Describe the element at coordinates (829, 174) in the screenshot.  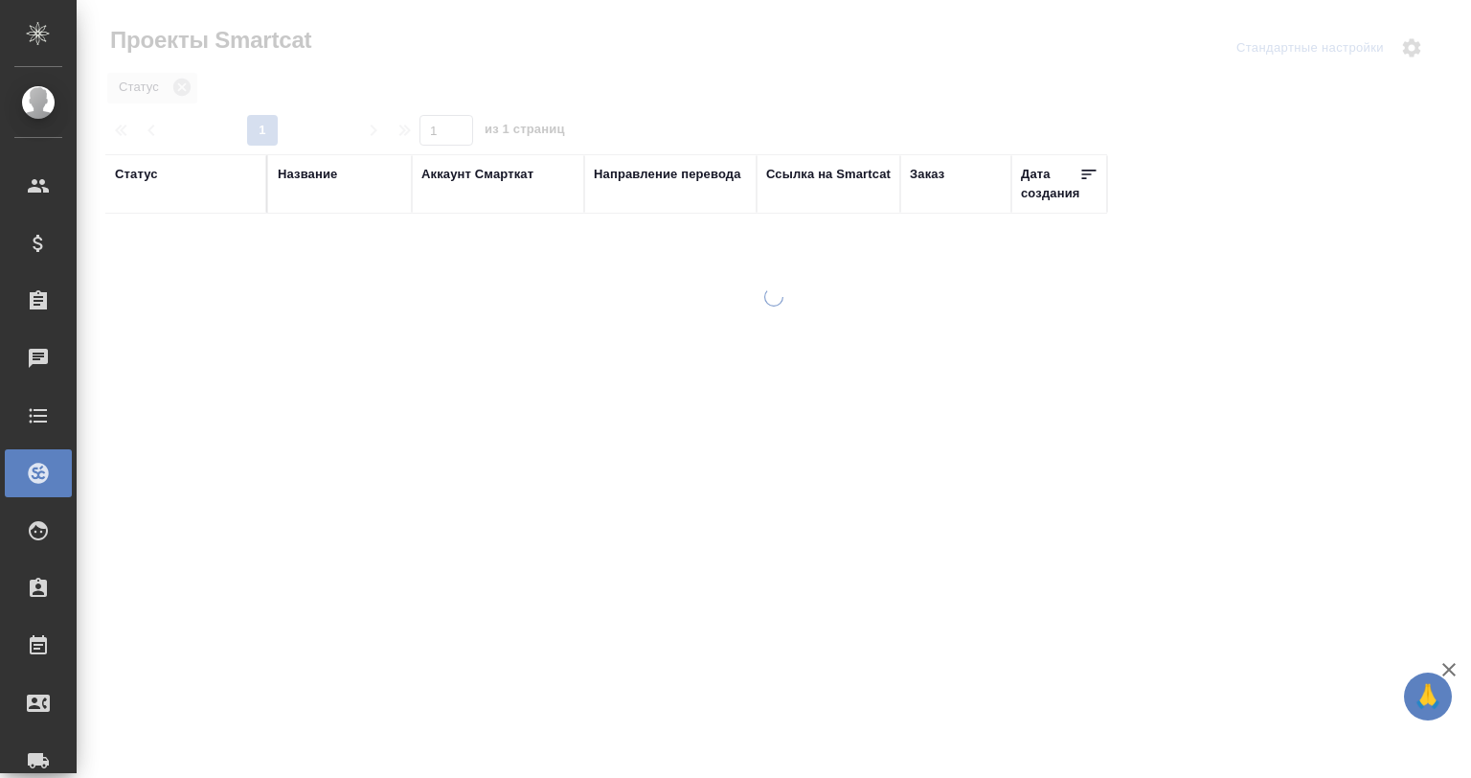
I see `div: Ссылка на Smartcat` at that location.